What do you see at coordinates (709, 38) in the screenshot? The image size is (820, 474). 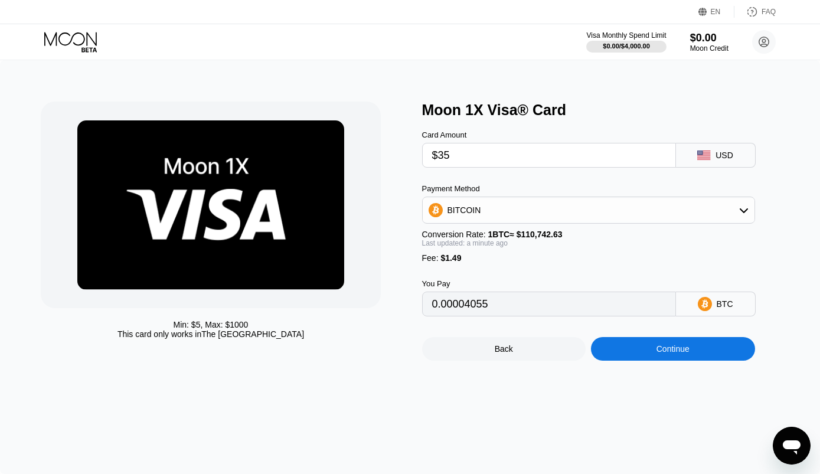 I see `div: $0.00` at bounding box center [709, 38].